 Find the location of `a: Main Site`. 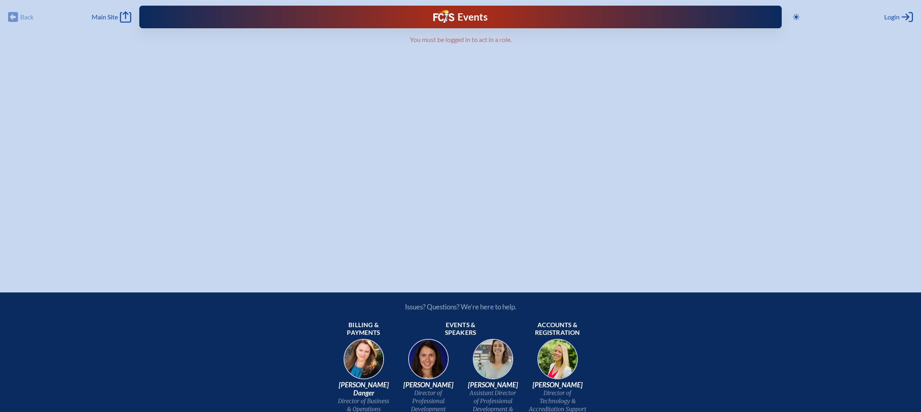

a: Main Site is located at coordinates (111, 17).